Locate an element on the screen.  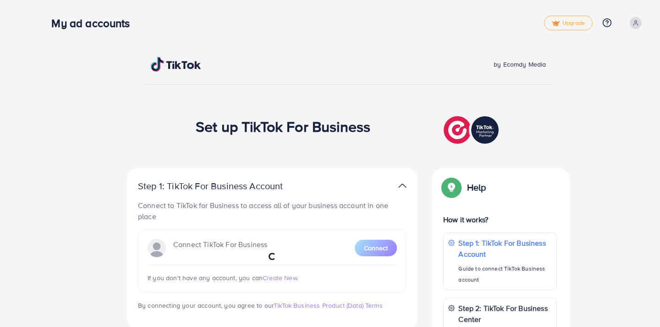
img: Popup guide is located at coordinates (452, 187).